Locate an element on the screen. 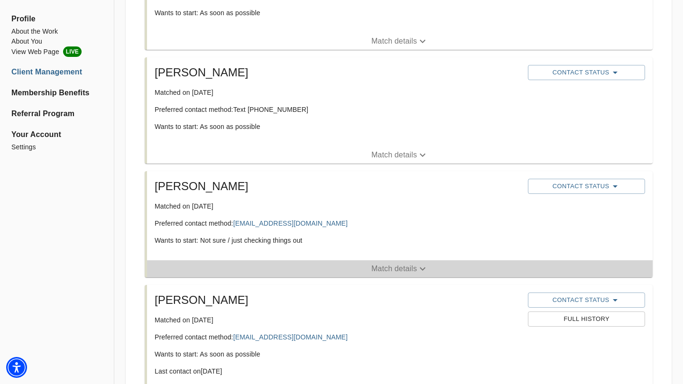 This screenshot has height=384, width=683. span: Full History is located at coordinates (586, 319).